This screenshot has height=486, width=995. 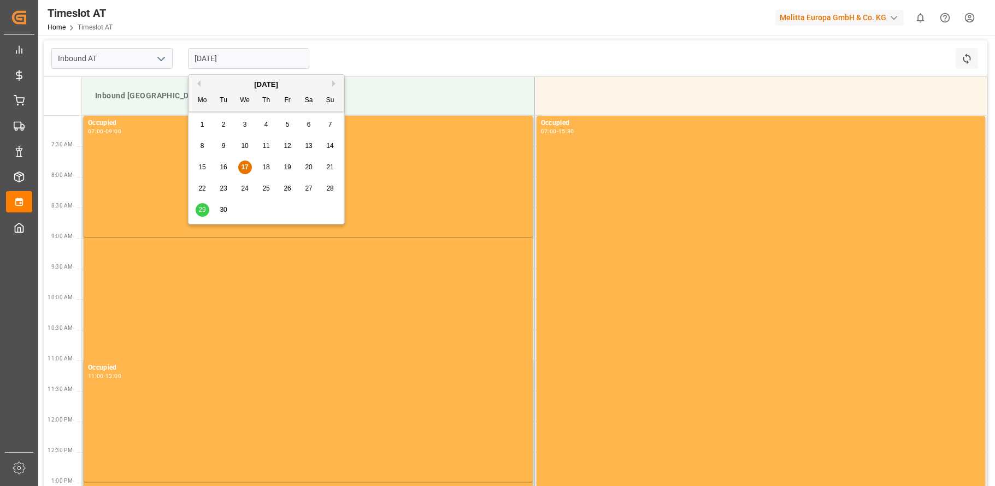 I want to click on span: 2, so click(x=223, y=125).